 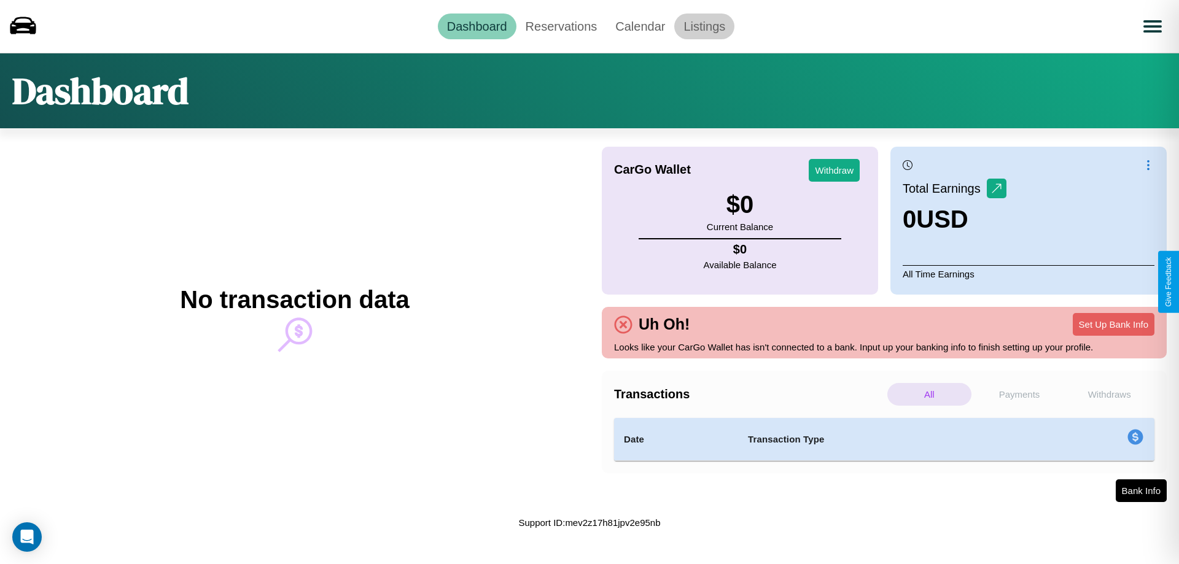 I want to click on a: Listings, so click(x=704, y=26).